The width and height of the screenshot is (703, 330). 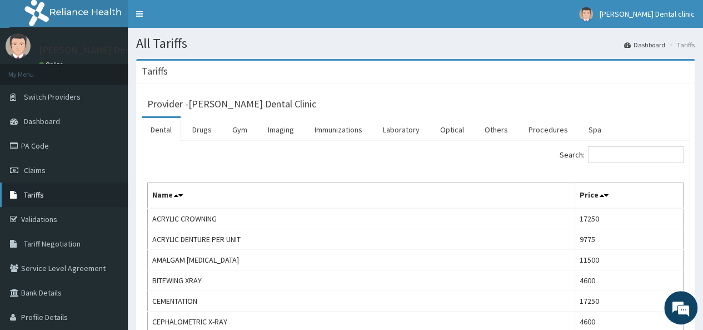 What do you see at coordinates (161, 130) in the screenshot?
I see `a: Dental` at bounding box center [161, 130].